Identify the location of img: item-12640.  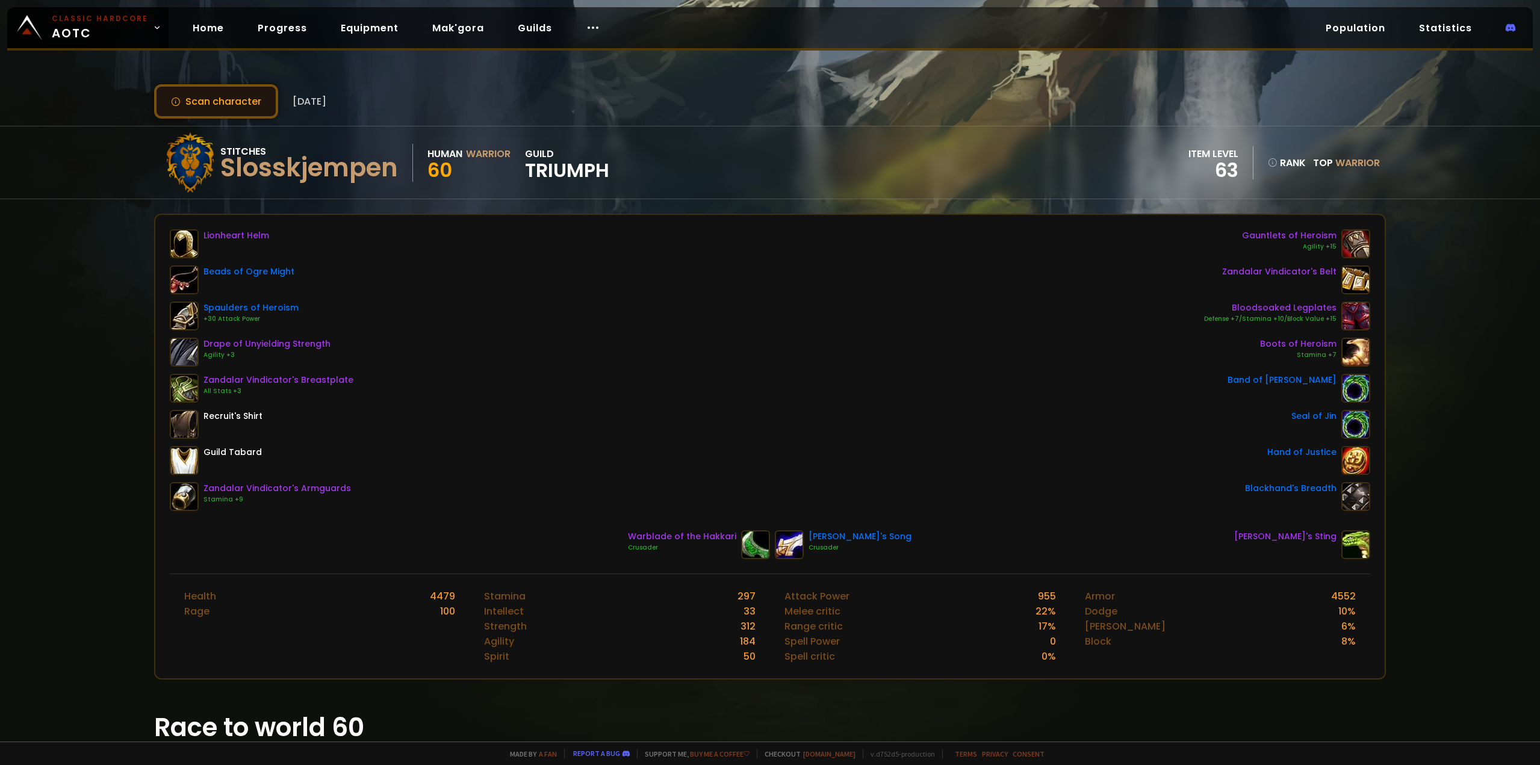
(184, 244).